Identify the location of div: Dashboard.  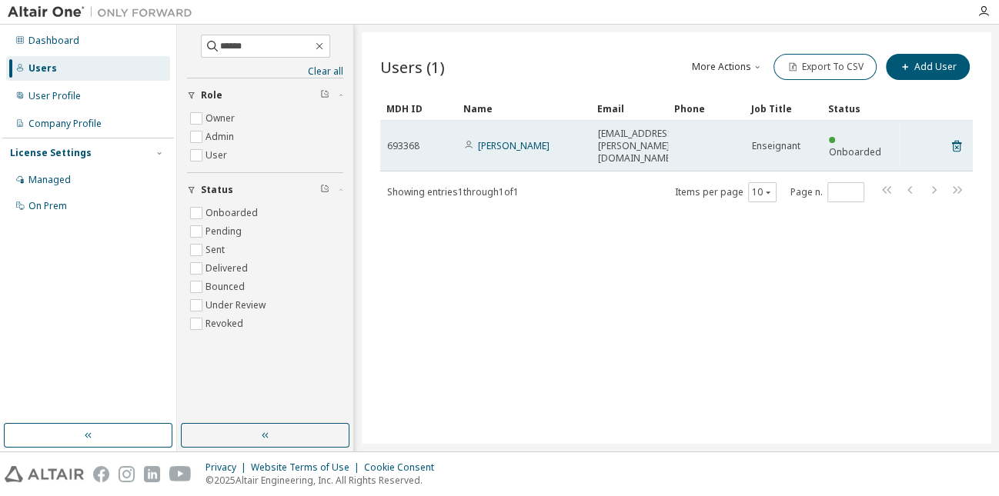
(54, 41).